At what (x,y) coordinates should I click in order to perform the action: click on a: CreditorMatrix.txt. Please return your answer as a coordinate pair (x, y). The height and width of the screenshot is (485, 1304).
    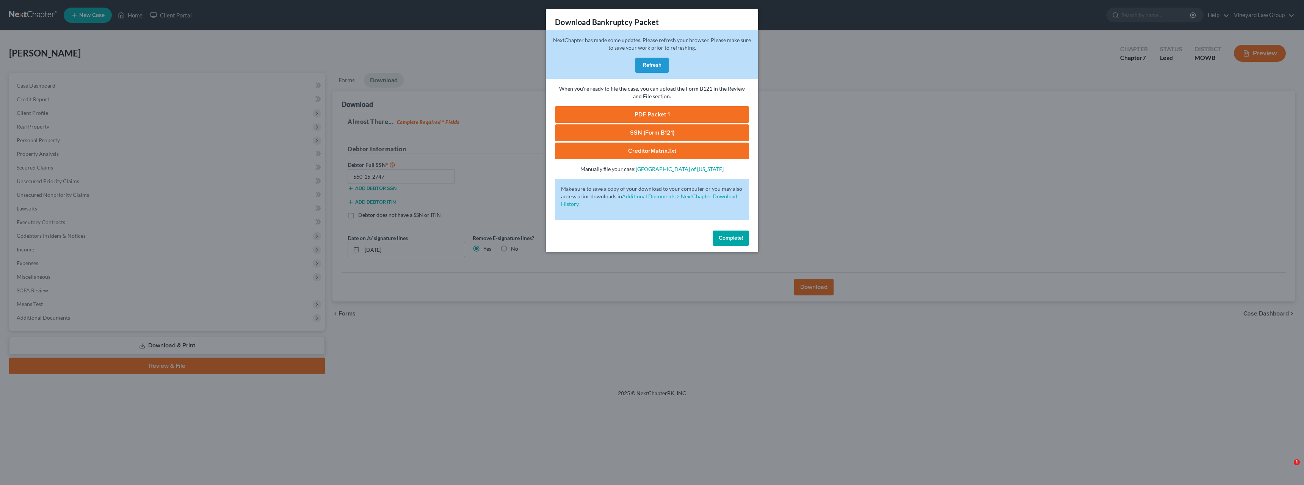
    Looking at the image, I should click on (652, 151).